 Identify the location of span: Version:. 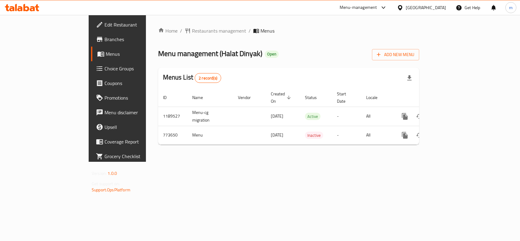
(99, 173).